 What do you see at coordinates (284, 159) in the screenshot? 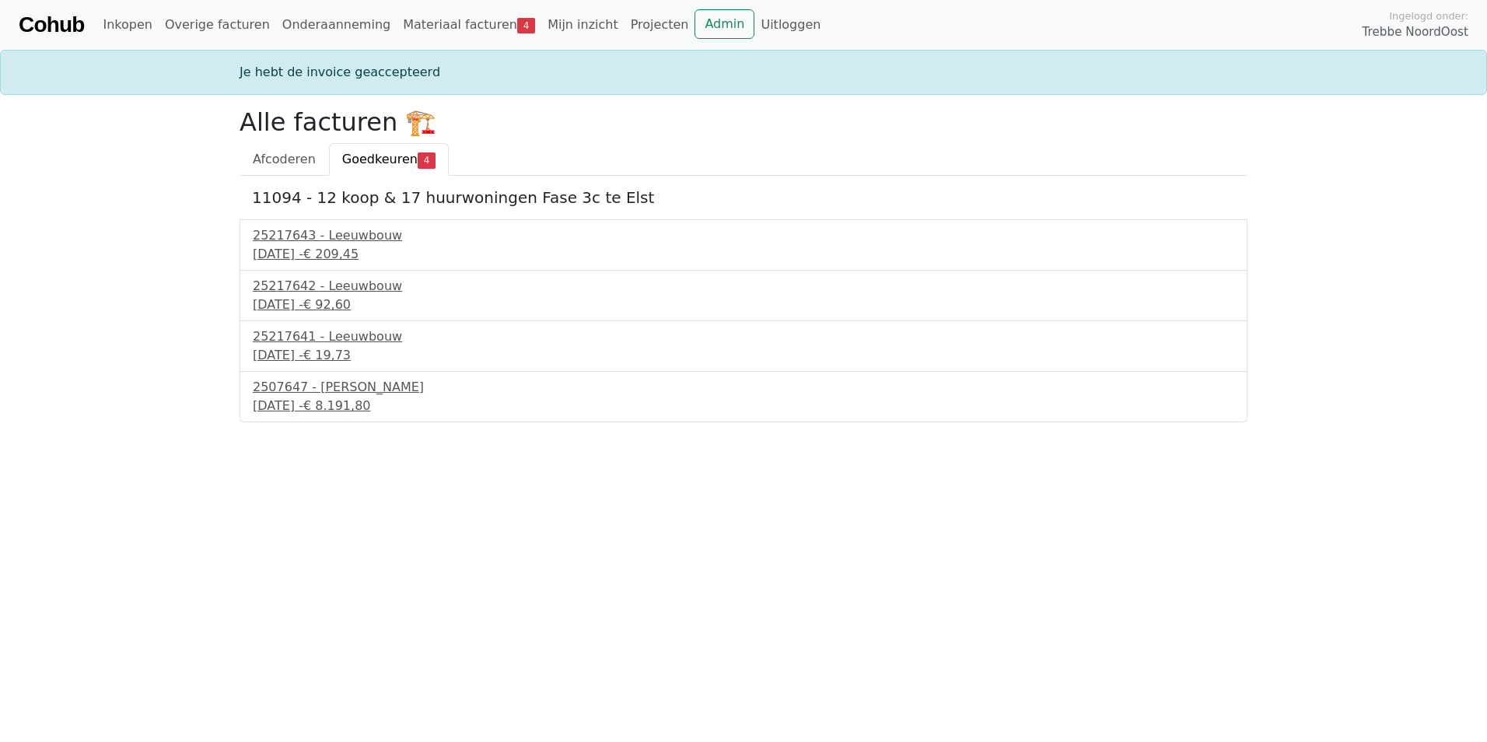
I see `a: Afcoderen` at bounding box center [284, 159].